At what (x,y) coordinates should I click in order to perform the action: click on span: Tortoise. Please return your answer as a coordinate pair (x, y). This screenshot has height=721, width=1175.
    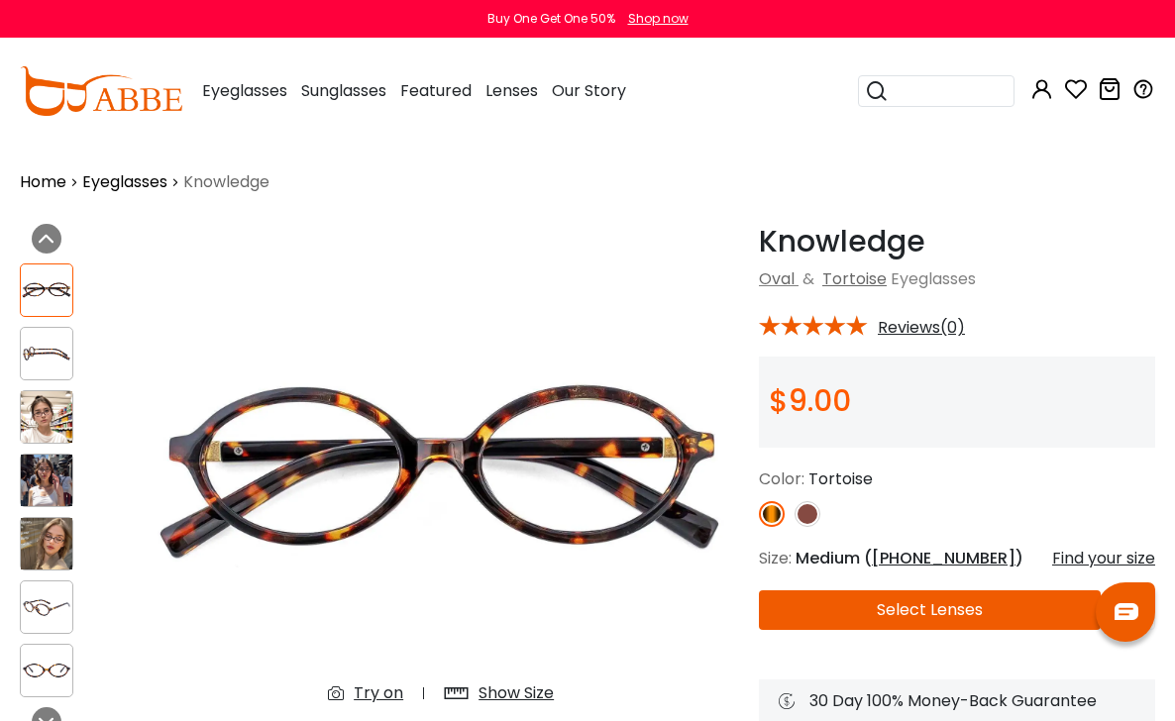
    Looking at the image, I should click on (840, 478).